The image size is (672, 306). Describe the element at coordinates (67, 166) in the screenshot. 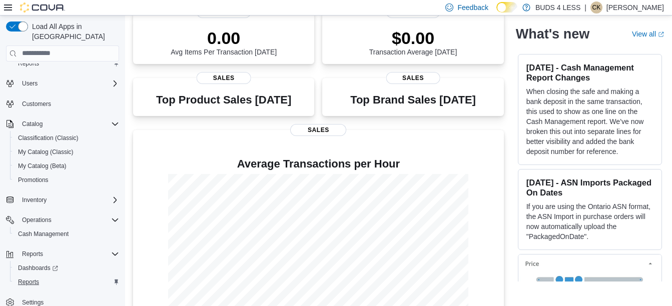

I see `button: My Catalog (Beta)` at that location.